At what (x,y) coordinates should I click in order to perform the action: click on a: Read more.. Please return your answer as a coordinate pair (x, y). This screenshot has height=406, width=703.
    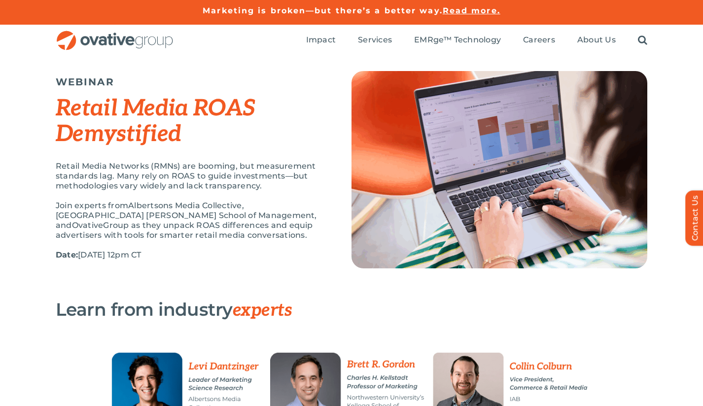
    Looking at the image, I should click on (472, 10).